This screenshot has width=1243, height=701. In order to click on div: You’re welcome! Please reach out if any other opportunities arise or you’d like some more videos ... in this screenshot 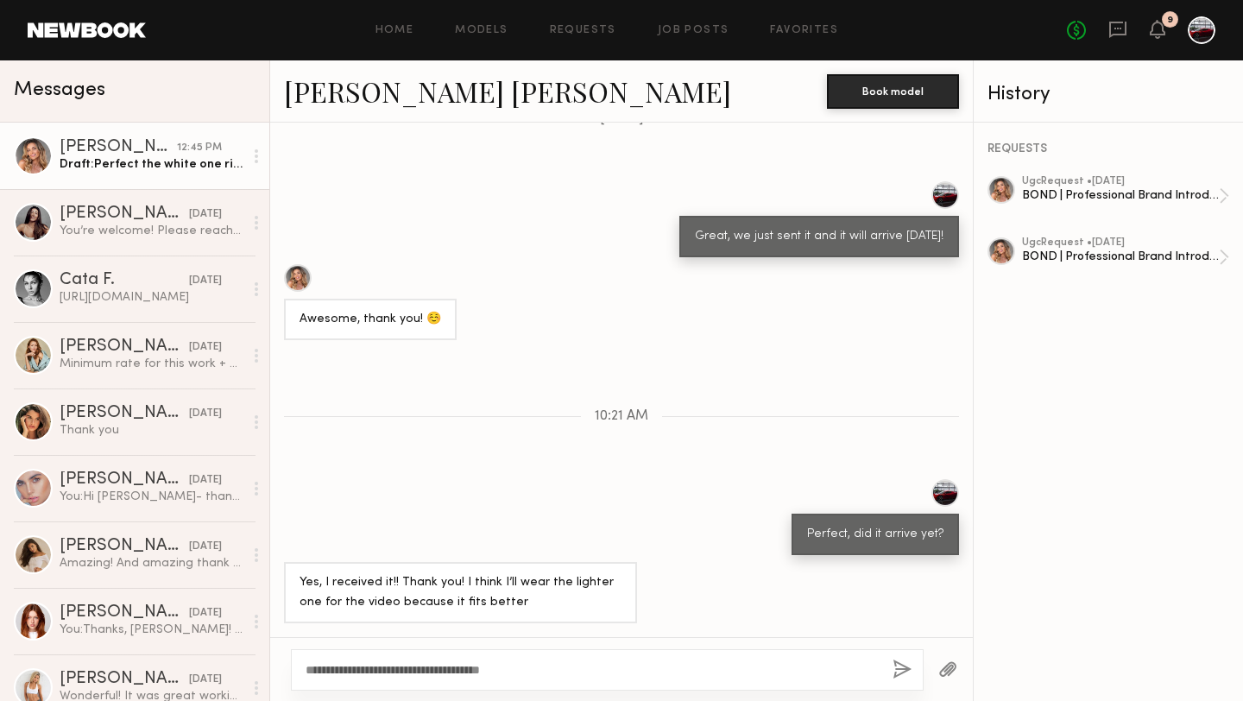, I will do `click(151, 230)`.